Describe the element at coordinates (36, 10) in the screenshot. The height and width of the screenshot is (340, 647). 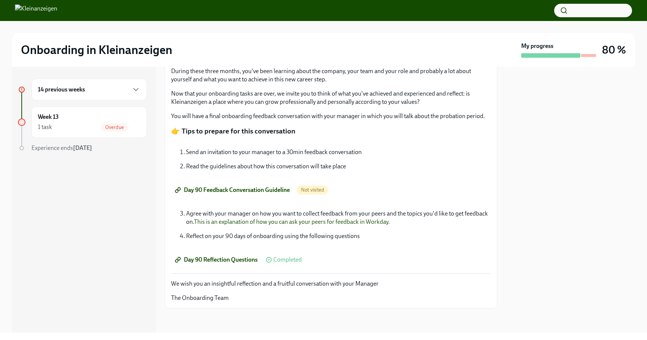
I see `img: Kleinanzeigen` at that location.